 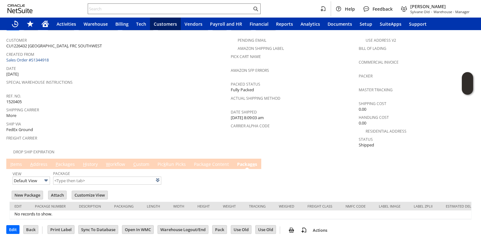 What do you see at coordinates (90, 195) in the screenshot?
I see `input: Customize View` at bounding box center [90, 195].